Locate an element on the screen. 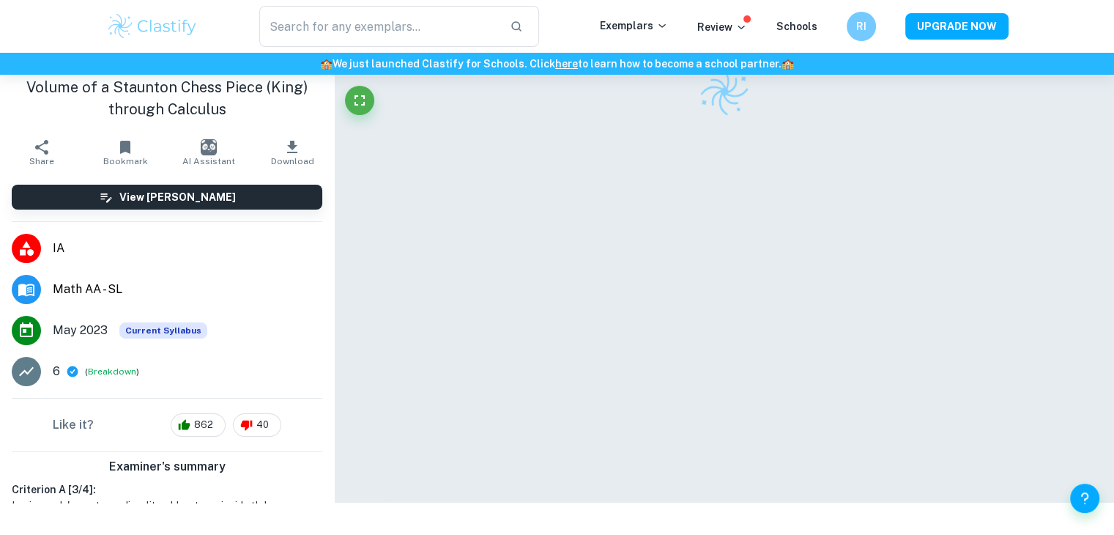  a: Schools is located at coordinates (797, 26).